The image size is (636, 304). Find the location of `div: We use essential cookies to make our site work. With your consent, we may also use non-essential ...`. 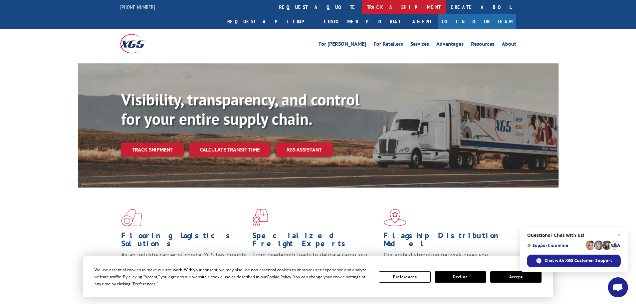

div: We use essential cookies to make our site work. With your consent, we may also use non-essential ... is located at coordinates (233, 277).